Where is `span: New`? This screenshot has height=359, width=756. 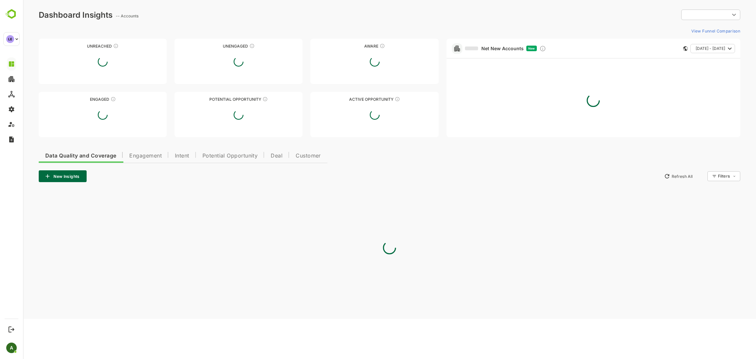
span: New is located at coordinates (509, 48).